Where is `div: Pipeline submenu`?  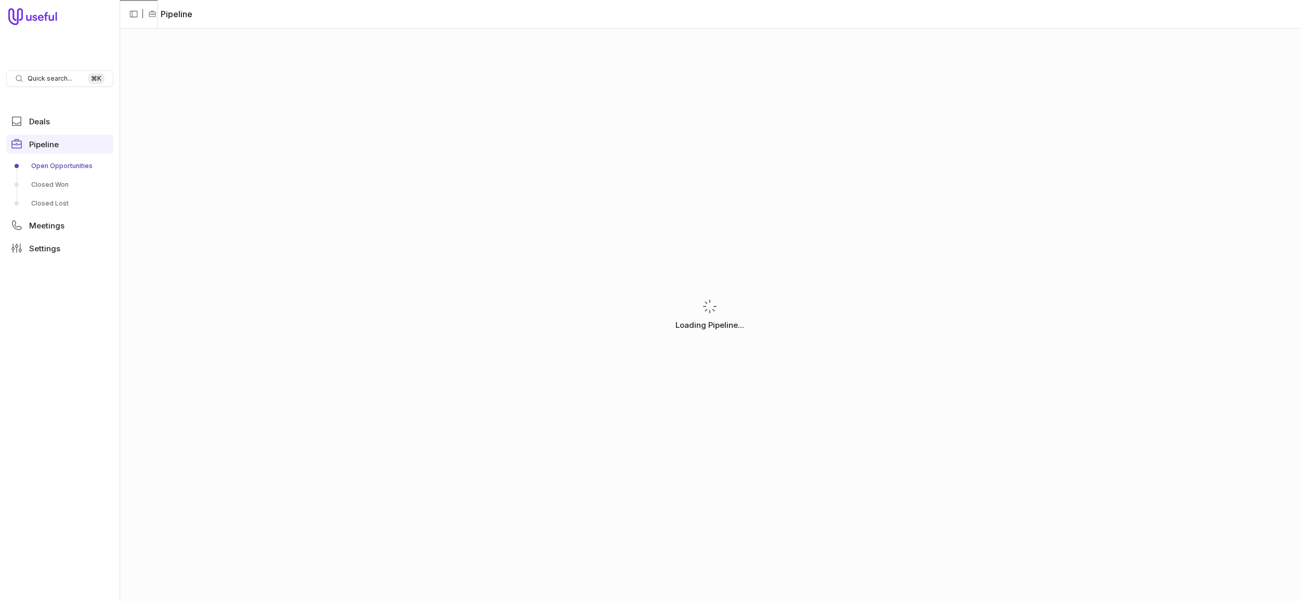 div: Pipeline submenu is located at coordinates (60, 185).